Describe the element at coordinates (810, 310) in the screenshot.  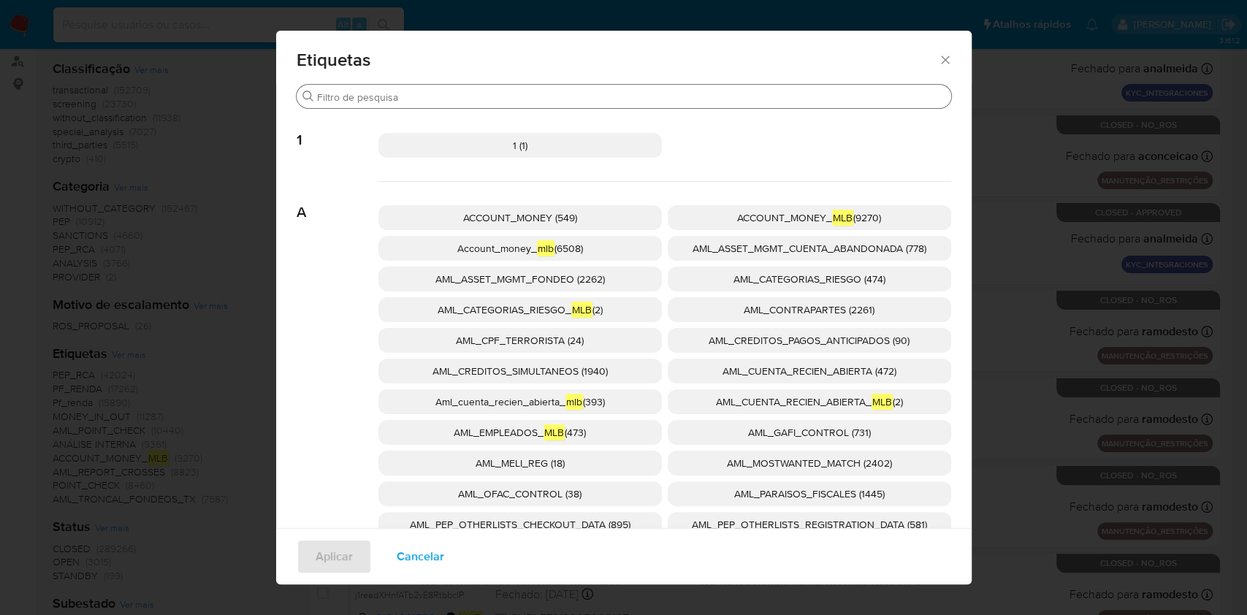
I see `div: AML_CONTRAPARTES (2261)` at that location.